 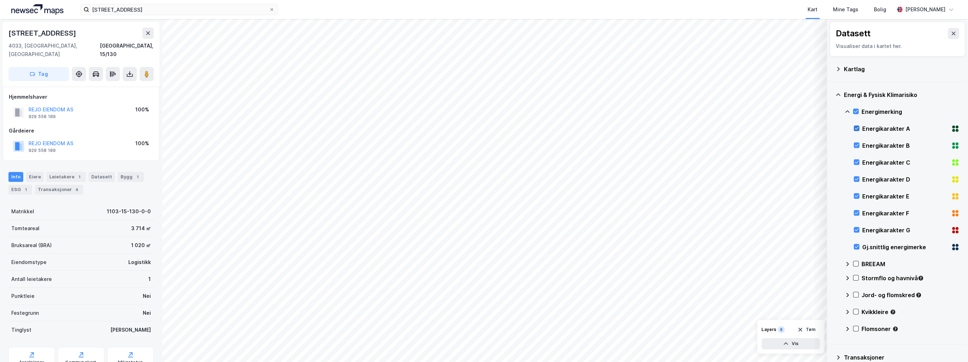 What do you see at coordinates (25, 313) in the screenshot?
I see `div: Festegrunn` at bounding box center [25, 313].